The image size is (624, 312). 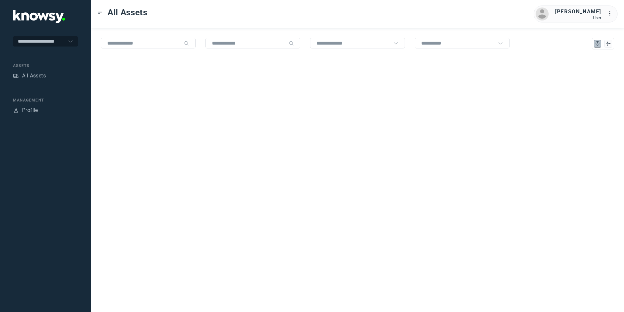 What do you see at coordinates (578, 18) in the screenshot?
I see `div: User` at bounding box center [578, 18].